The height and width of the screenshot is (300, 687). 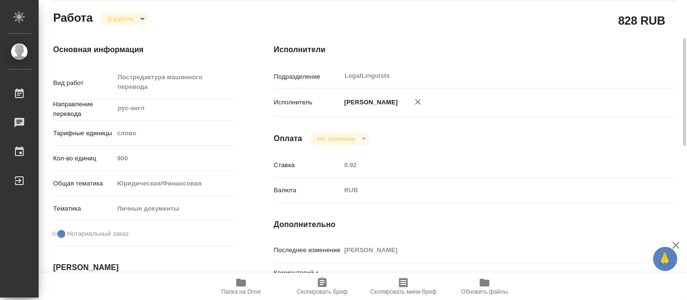 I want to click on h4: Исполнители, so click(x=475, y=50).